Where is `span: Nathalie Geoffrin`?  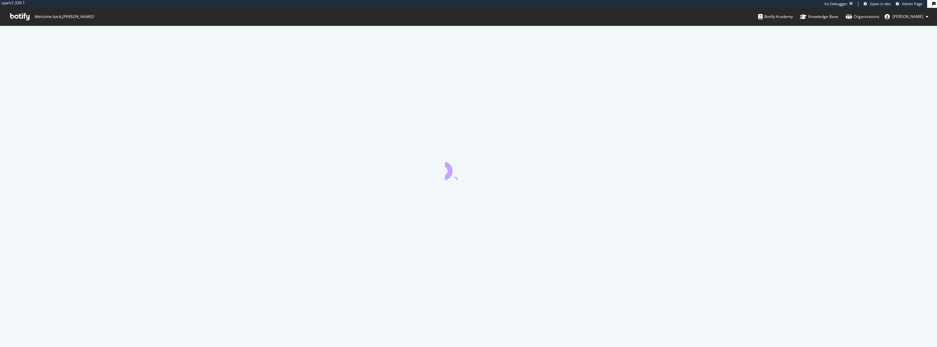
span: Nathalie Geoffrin is located at coordinates (907, 16).